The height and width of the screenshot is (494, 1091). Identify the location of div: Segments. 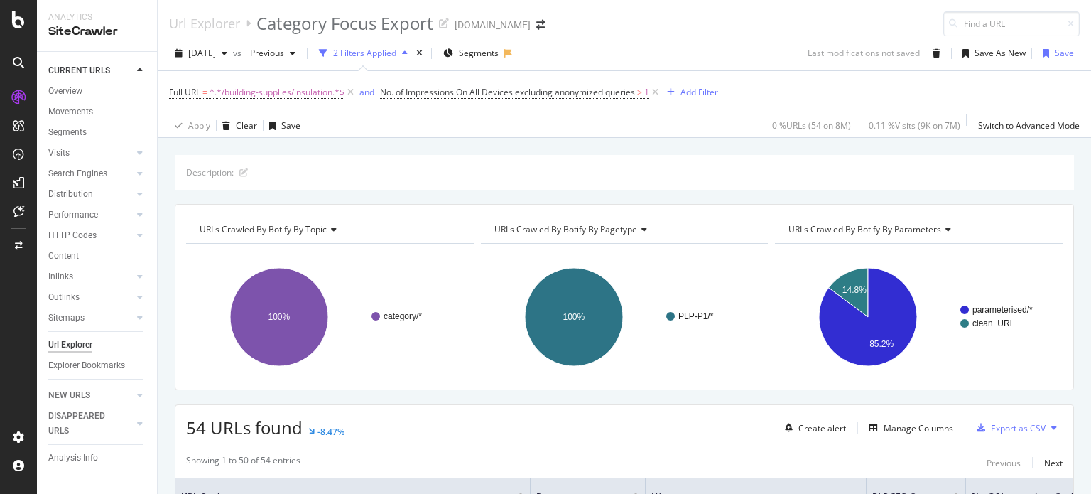
(67, 132).